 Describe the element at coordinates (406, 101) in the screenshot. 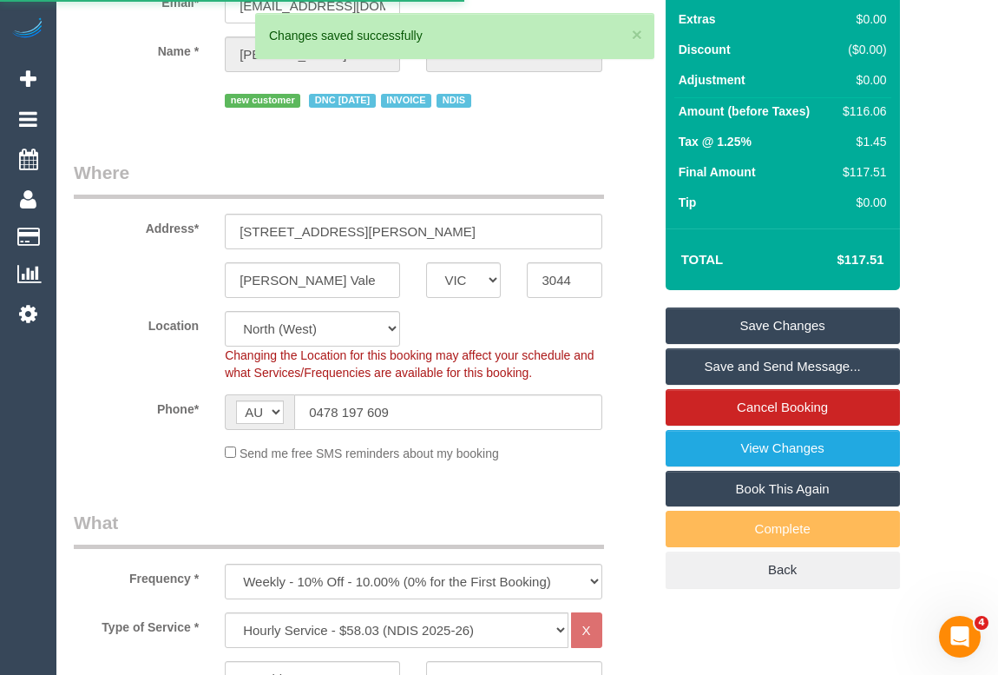

I see `span: INVOICE` at that location.